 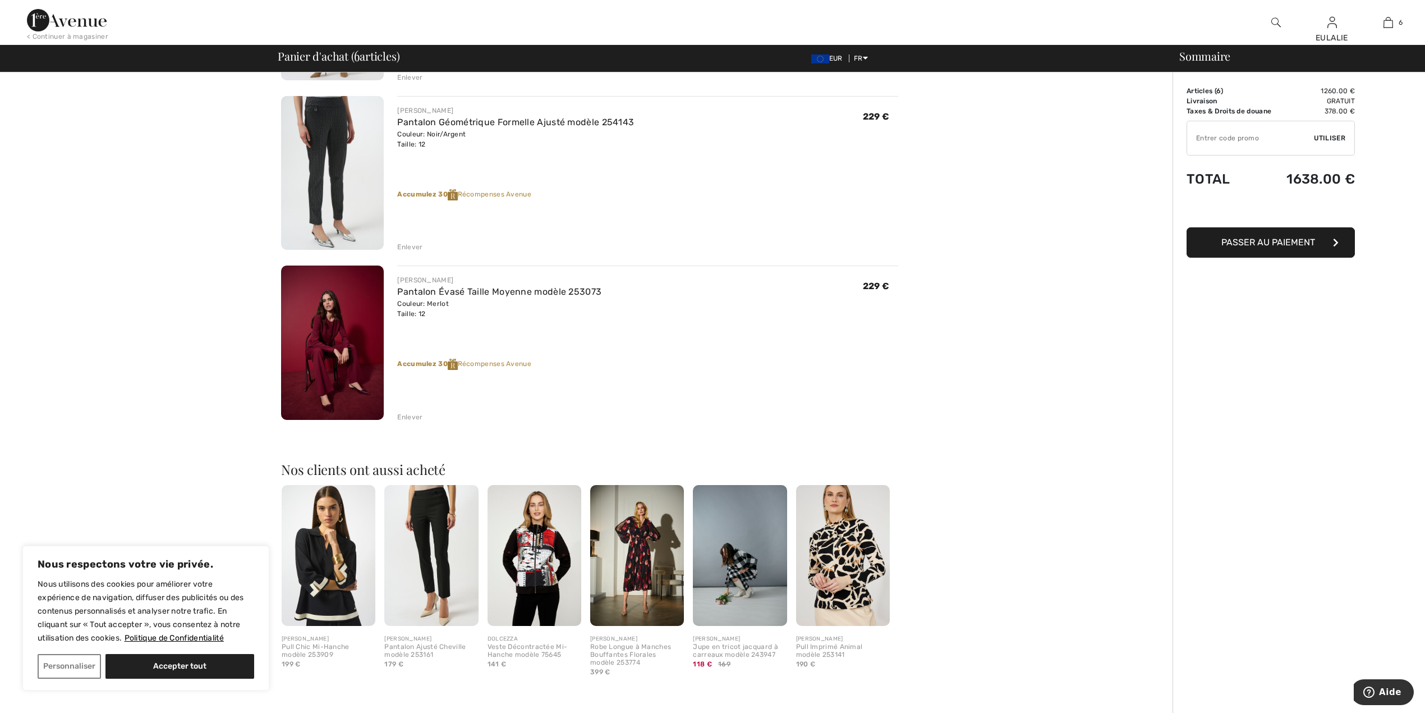 I want to click on span: 199 €, so click(x=291, y=664).